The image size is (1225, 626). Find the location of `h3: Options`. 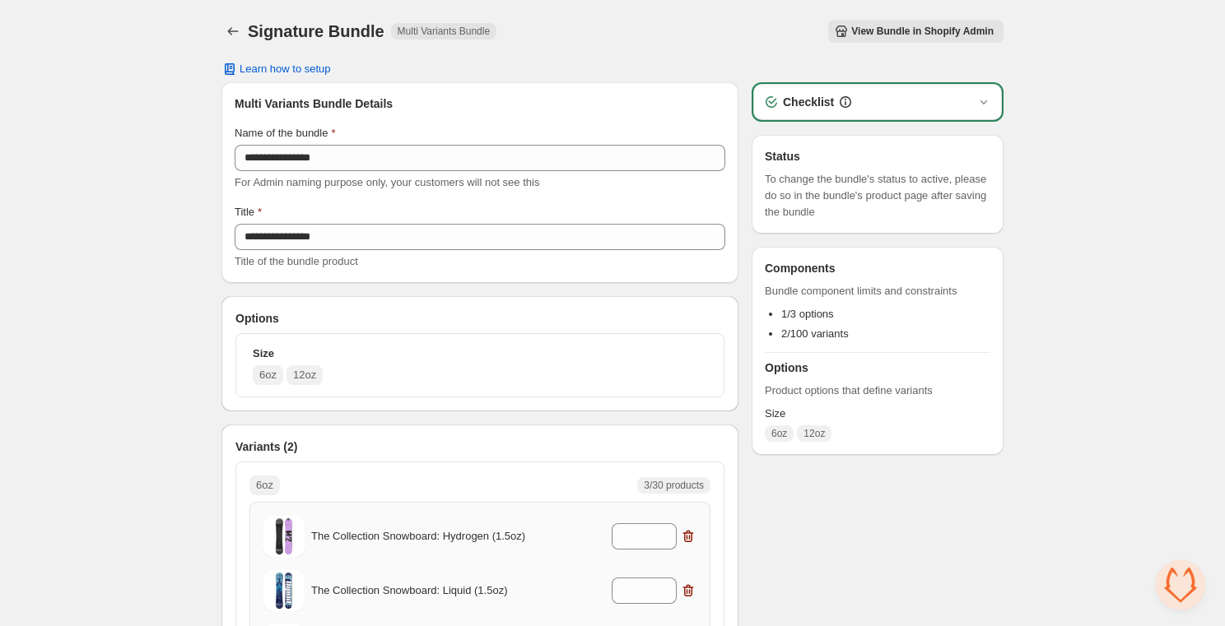

h3: Options is located at coordinates (877, 368).